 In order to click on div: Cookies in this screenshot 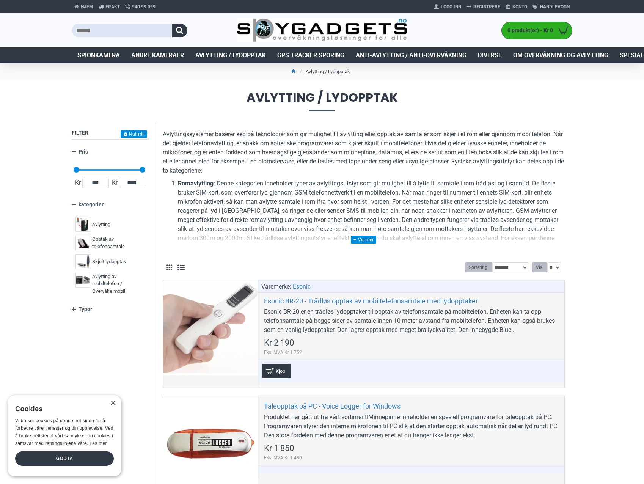, I will do `click(62, 409)`.